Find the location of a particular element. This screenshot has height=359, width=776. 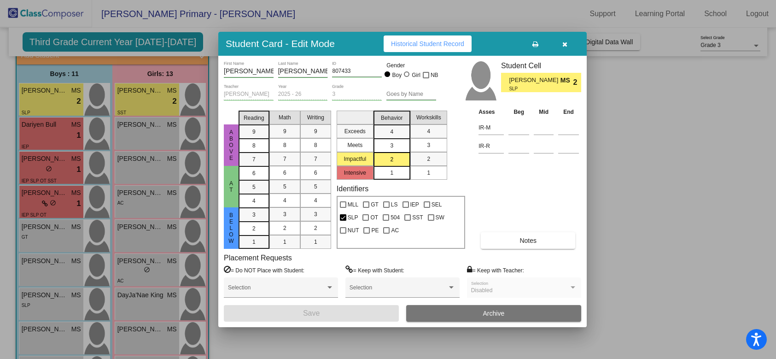

span: Save is located at coordinates (311, 313).